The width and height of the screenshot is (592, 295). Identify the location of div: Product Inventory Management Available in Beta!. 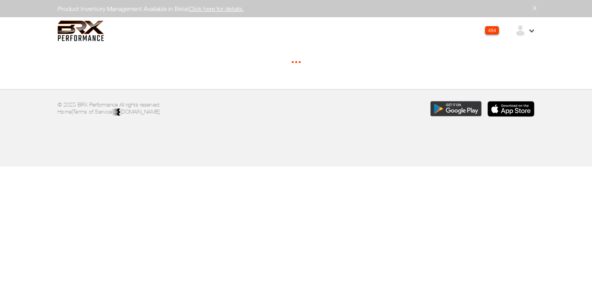
(296, 9).